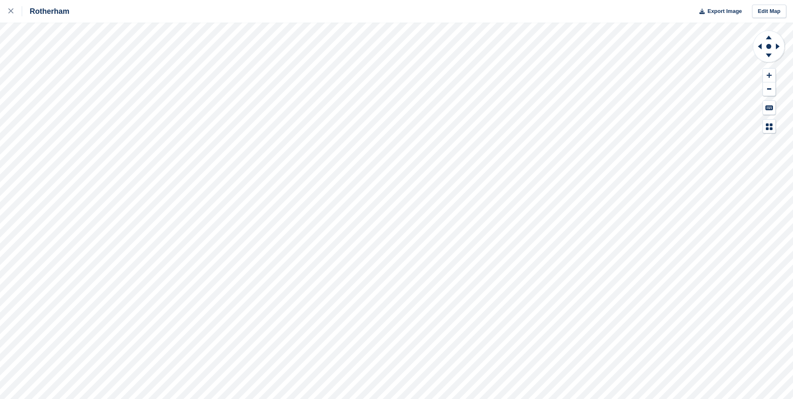 The image size is (793, 399). Describe the element at coordinates (46, 11) in the screenshot. I see `div: Rotherham` at that location.